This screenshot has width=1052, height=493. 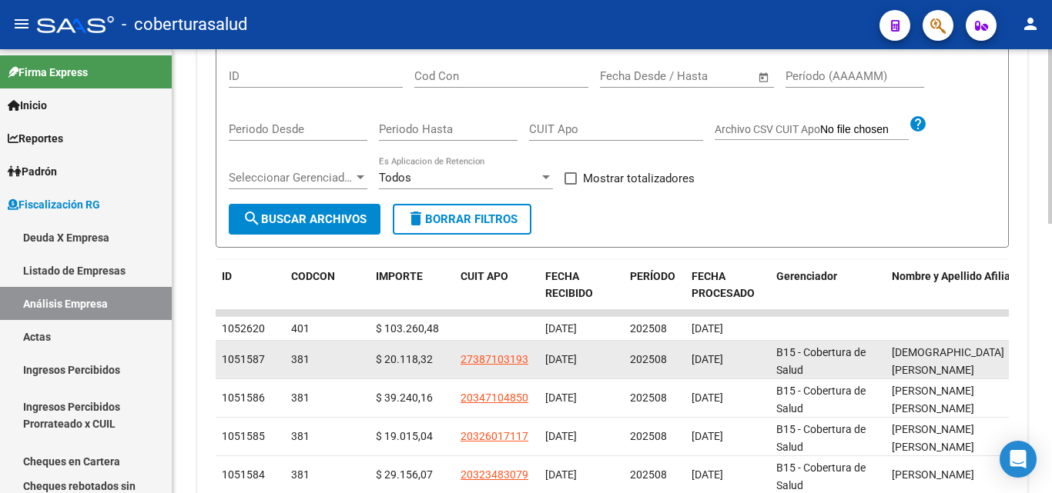 I want to click on span: CODCON, so click(x=313, y=276).